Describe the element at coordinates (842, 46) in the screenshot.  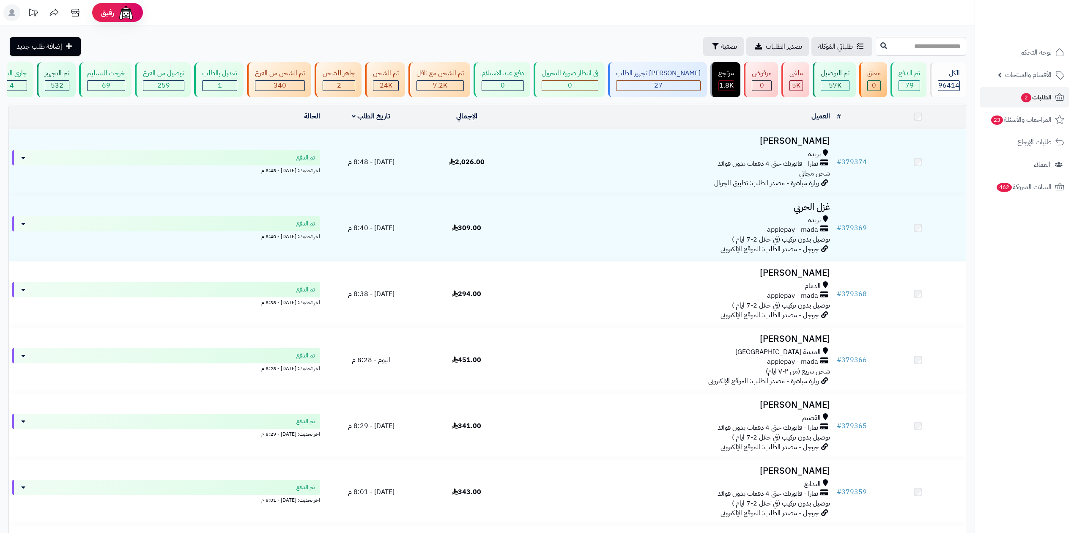
I see `a: طلباتي المُوكلة` at that location.